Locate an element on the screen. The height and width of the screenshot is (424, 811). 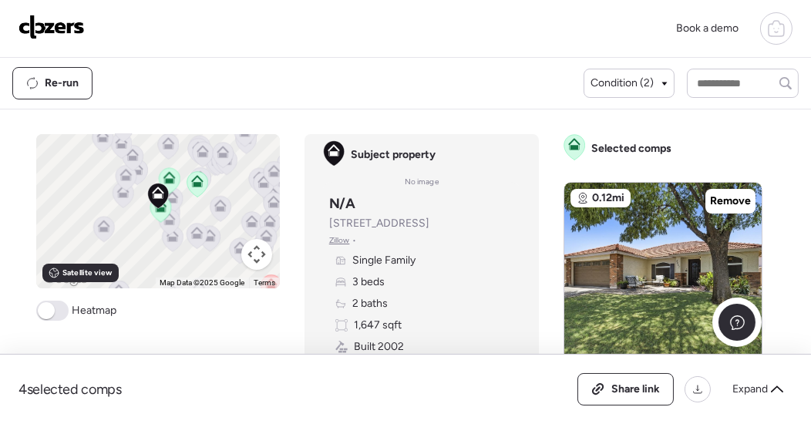
span: 1,647 sqft is located at coordinates (378, 325).